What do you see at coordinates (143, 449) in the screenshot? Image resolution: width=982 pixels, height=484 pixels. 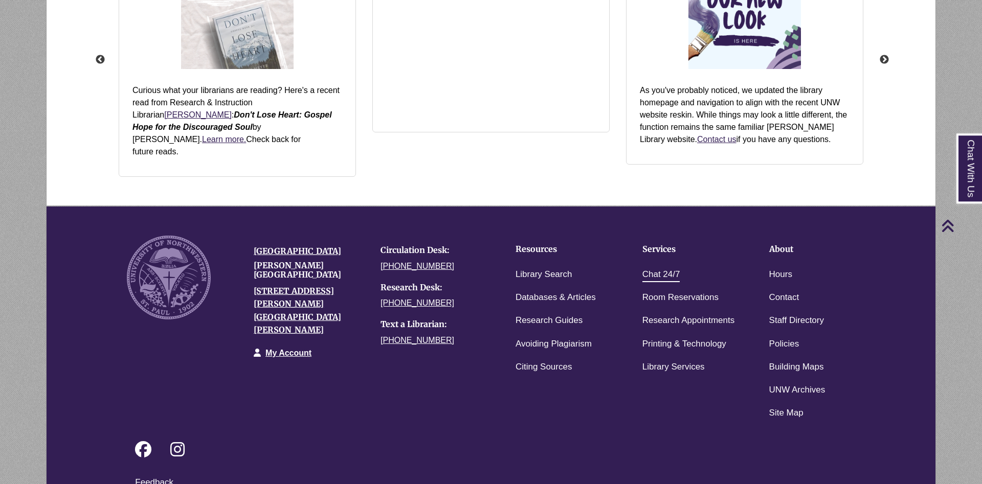 I see `i: Follow on Facebook` at bounding box center [143, 449].